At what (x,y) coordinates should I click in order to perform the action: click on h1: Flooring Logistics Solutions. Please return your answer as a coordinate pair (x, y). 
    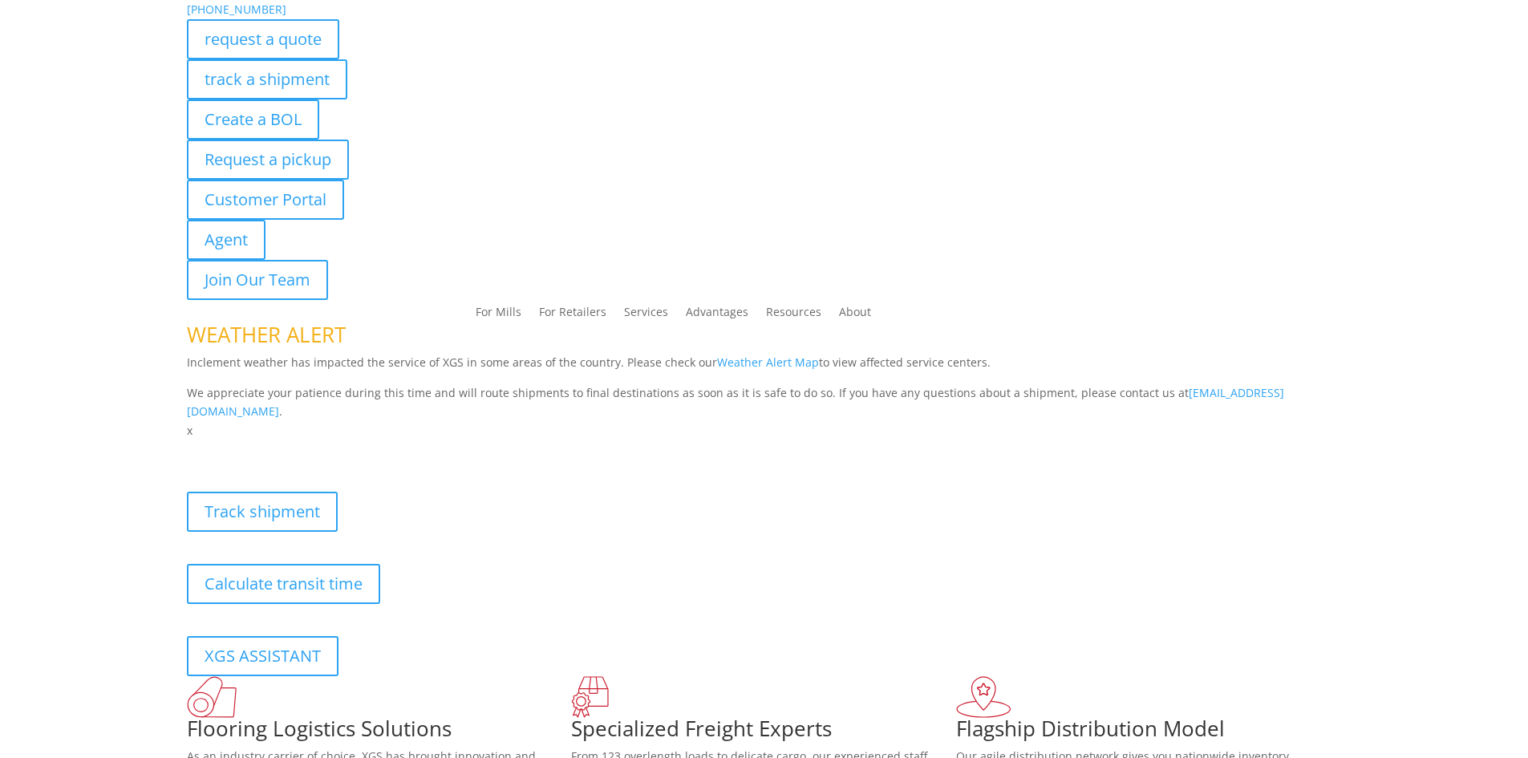
    Looking at the image, I should click on (379, 732).